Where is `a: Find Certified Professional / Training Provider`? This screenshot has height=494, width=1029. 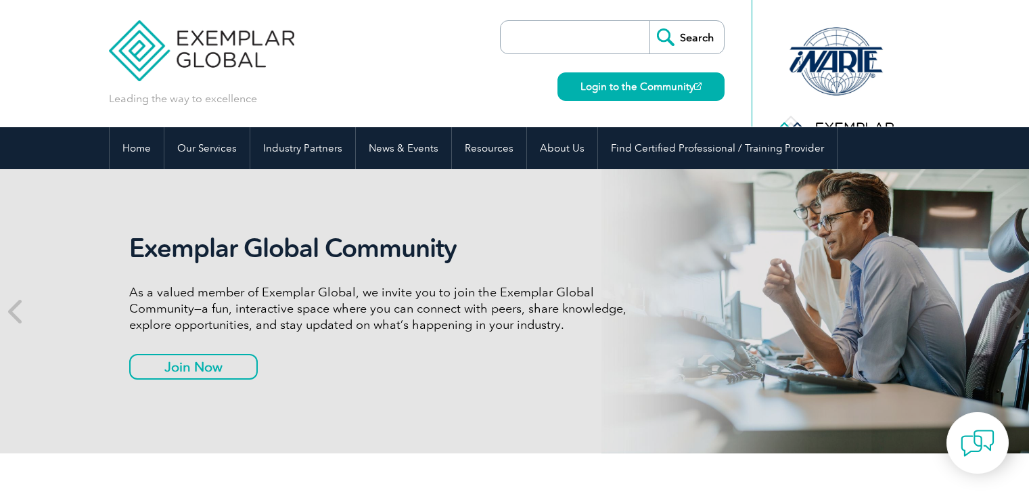 a: Find Certified Professional / Training Provider is located at coordinates (717, 148).